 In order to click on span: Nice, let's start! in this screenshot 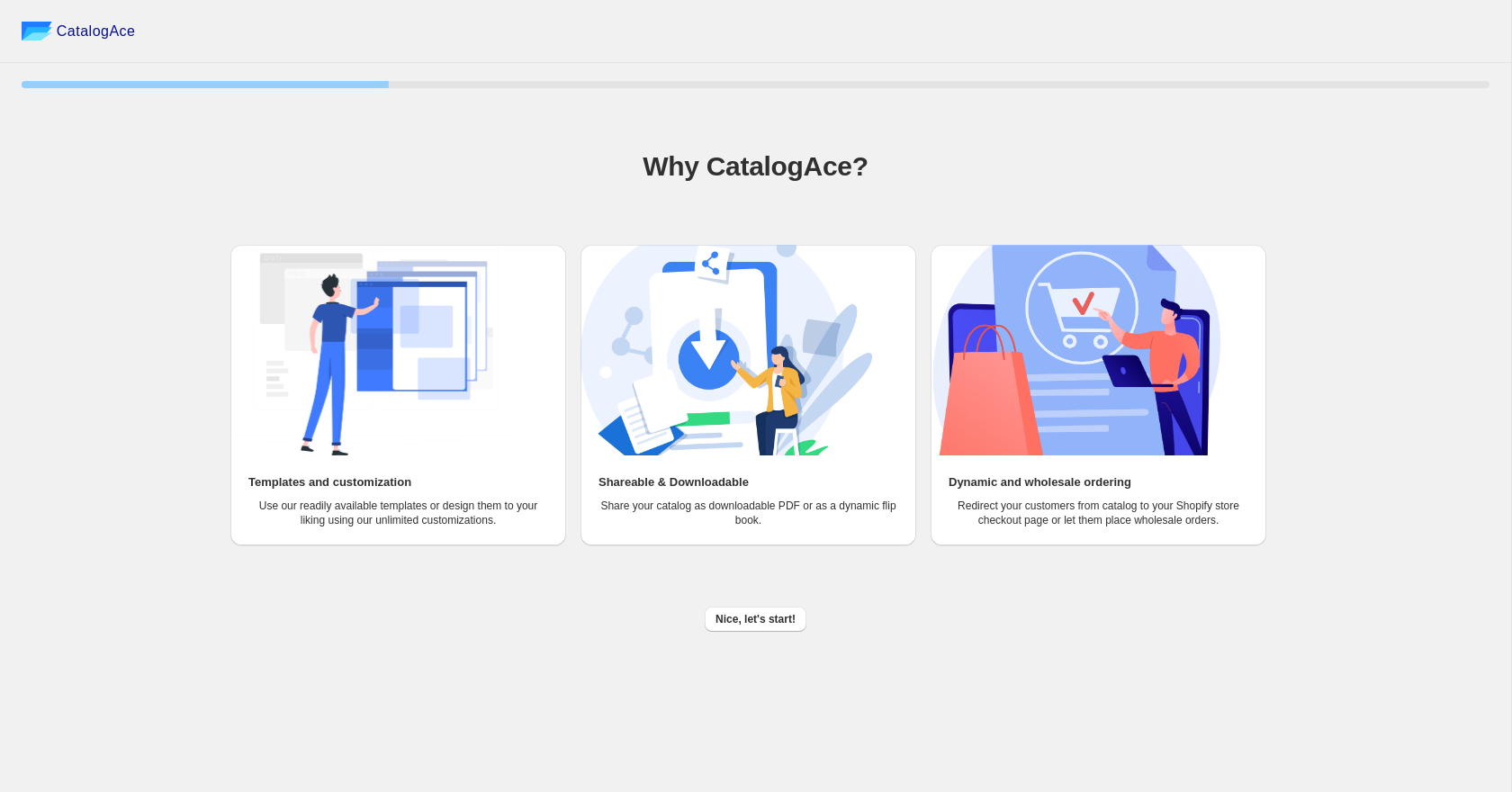, I will do `click(755, 619)`.